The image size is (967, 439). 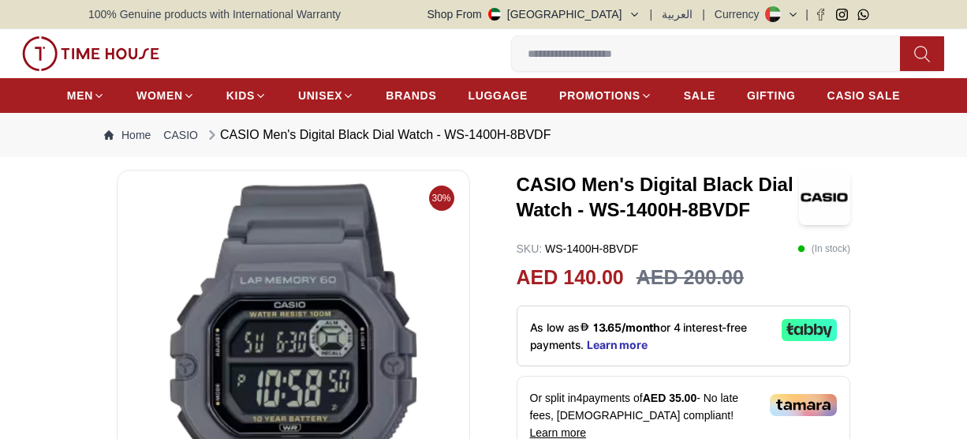 What do you see at coordinates (246, 95) in the screenshot?
I see `a: KIDS` at bounding box center [246, 95].